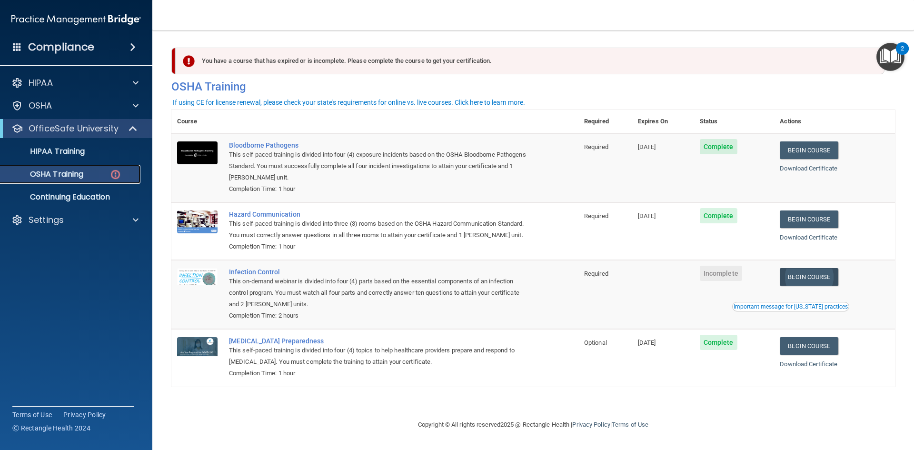  What do you see at coordinates (51, 428) in the screenshot?
I see `span: Ⓒ Rectangle Health 2024` at bounding box center [51, 428].